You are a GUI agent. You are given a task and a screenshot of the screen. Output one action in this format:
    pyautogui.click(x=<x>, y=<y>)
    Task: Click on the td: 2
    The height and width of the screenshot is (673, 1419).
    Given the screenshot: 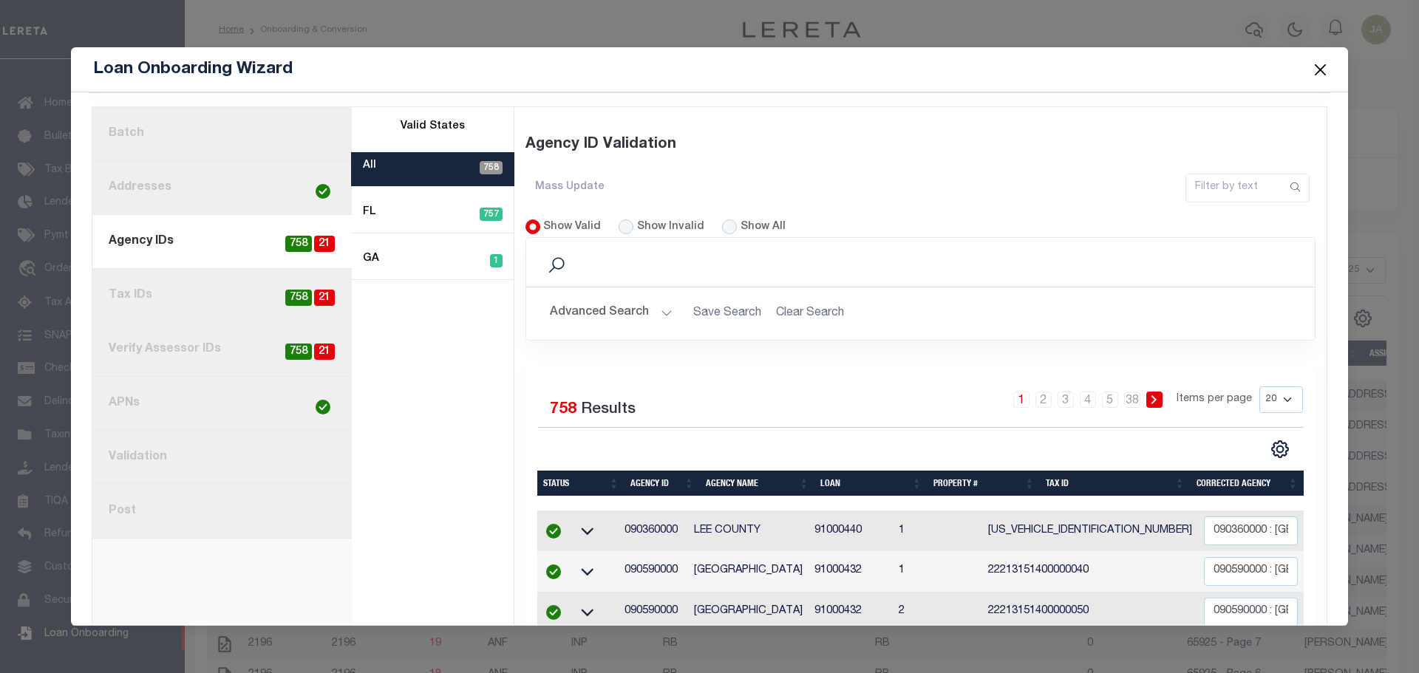 What is the action you would take?
    pyautogui.click(x=937, y=612)
    